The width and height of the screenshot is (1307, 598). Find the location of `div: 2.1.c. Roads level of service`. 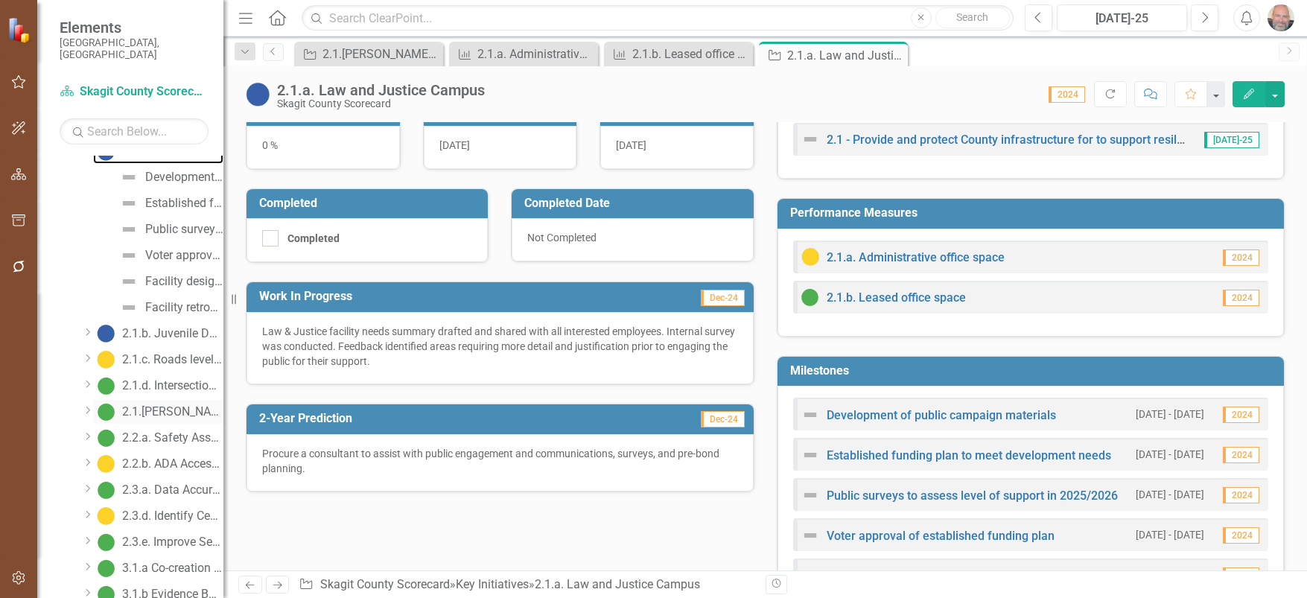

div: 2.1.c. Roads level of service is located at coordinates (173, 360).